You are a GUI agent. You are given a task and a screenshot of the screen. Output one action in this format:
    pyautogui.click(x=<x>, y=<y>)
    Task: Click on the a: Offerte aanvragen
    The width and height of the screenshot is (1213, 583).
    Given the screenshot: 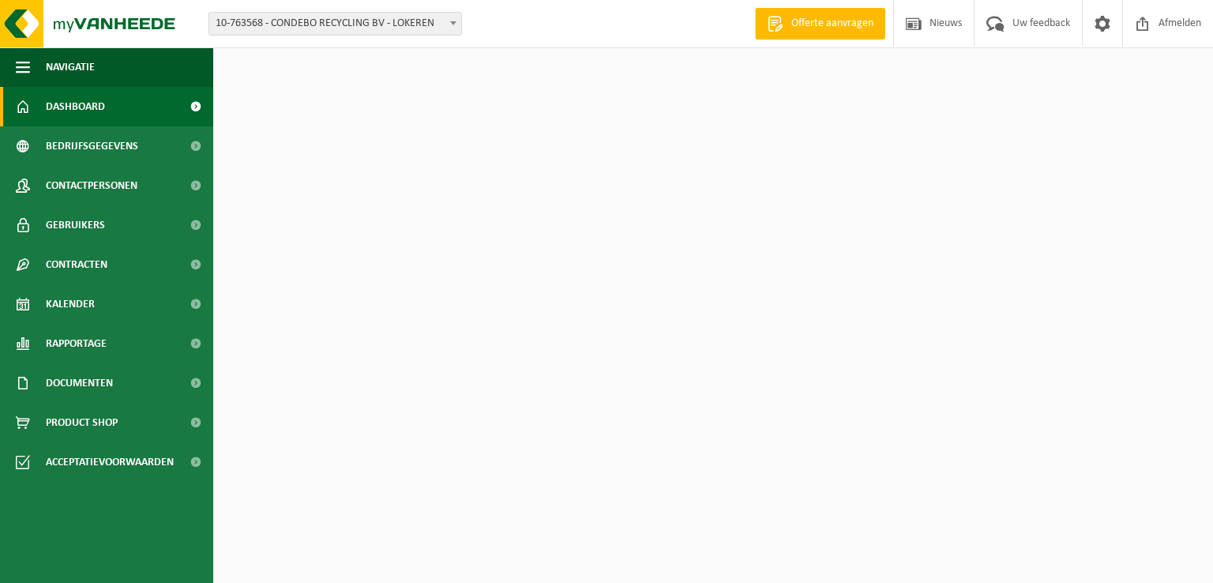 What is the action you would take?
    pyautogui.click(x=820, y=24)
    